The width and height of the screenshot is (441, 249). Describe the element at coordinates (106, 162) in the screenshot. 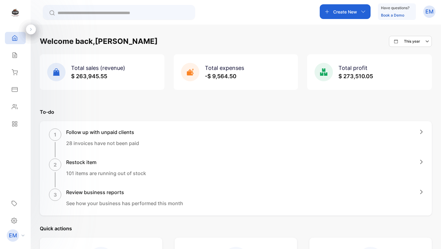

I see `h1: Restock item` at that location.